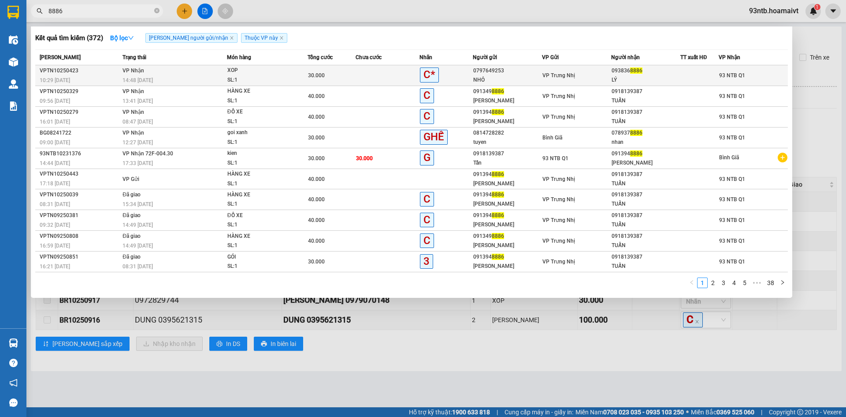 The width and height of the screenshot is (846, 417). What do you see at coordinates (783, 283) in the screenshot?
I see `li: Next Page` at bounding box center [783, 283].